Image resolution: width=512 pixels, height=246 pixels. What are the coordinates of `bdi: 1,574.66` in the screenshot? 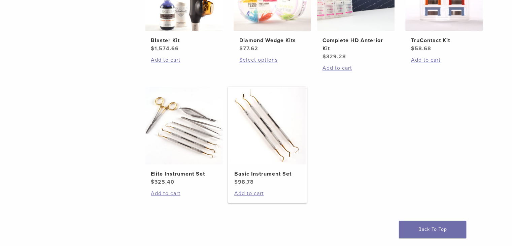 It's located at (165, 49).